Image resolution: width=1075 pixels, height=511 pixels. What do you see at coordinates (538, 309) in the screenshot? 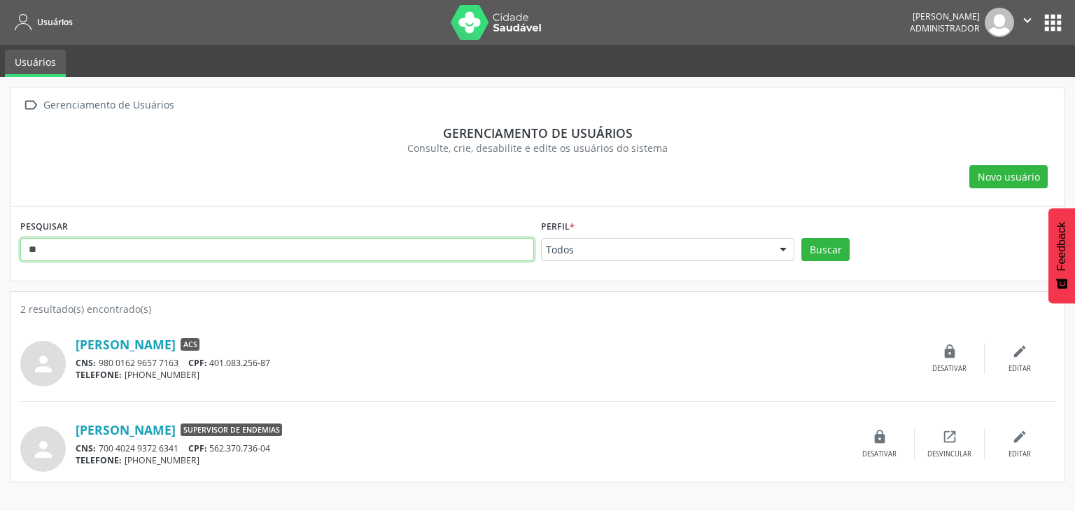
I see `div: 2 resultado(s) encontrado(s)` at bounding box center [538, 309].